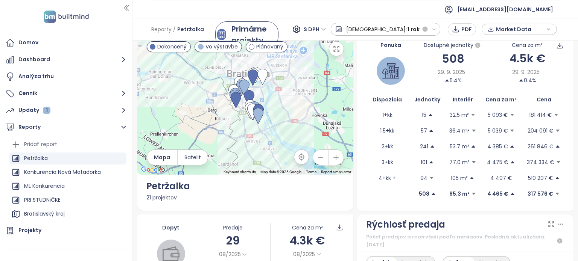 The width and height of the screenshot is (578, 261). Describe the element at coordinates (459, 178) in the screenshot. I see `p: 105 m²` at that location.